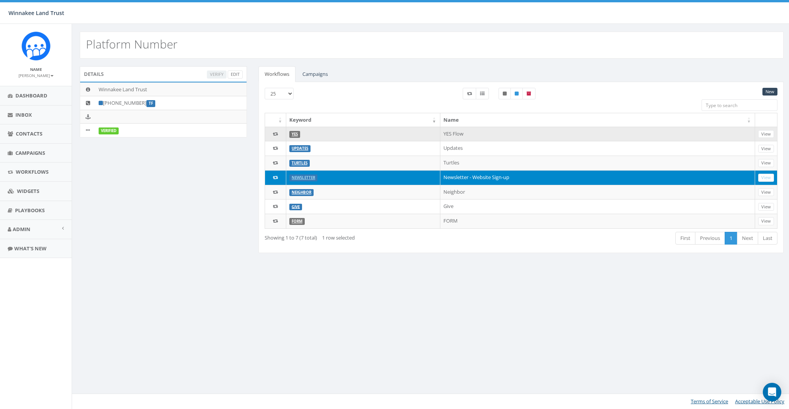  I want to click on span: Playbooks, so click(30, 210).